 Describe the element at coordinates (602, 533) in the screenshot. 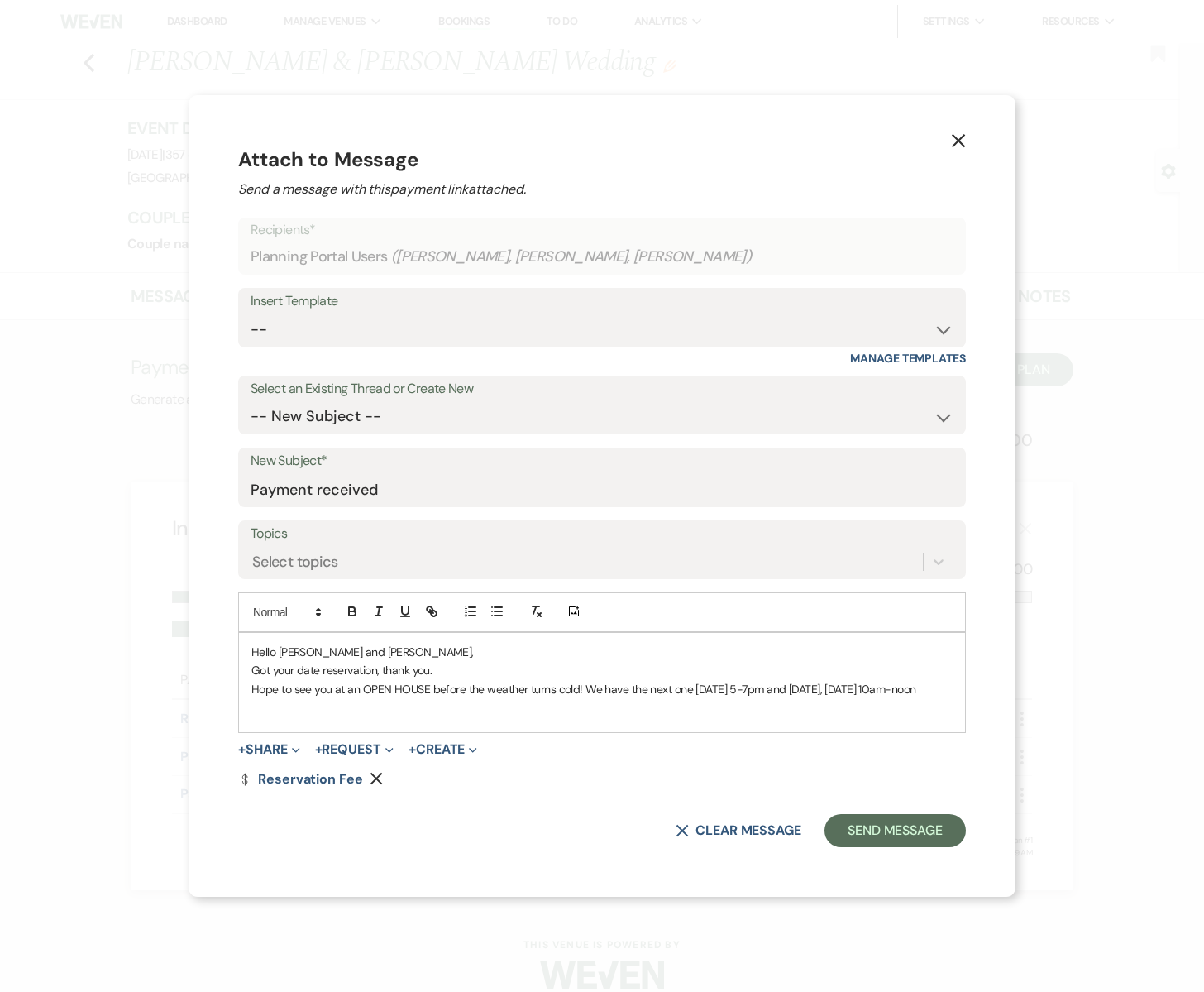

I see `label: Topics` at that location.